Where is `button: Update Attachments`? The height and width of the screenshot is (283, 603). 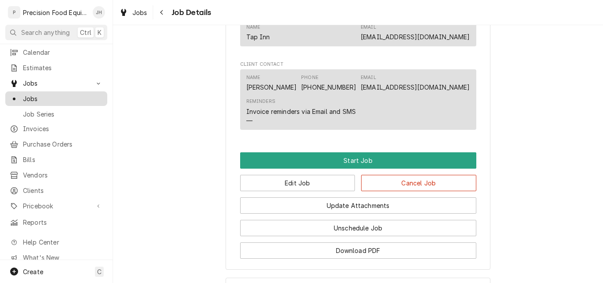 button: Update Attachments is located at coordinates (358, 205).